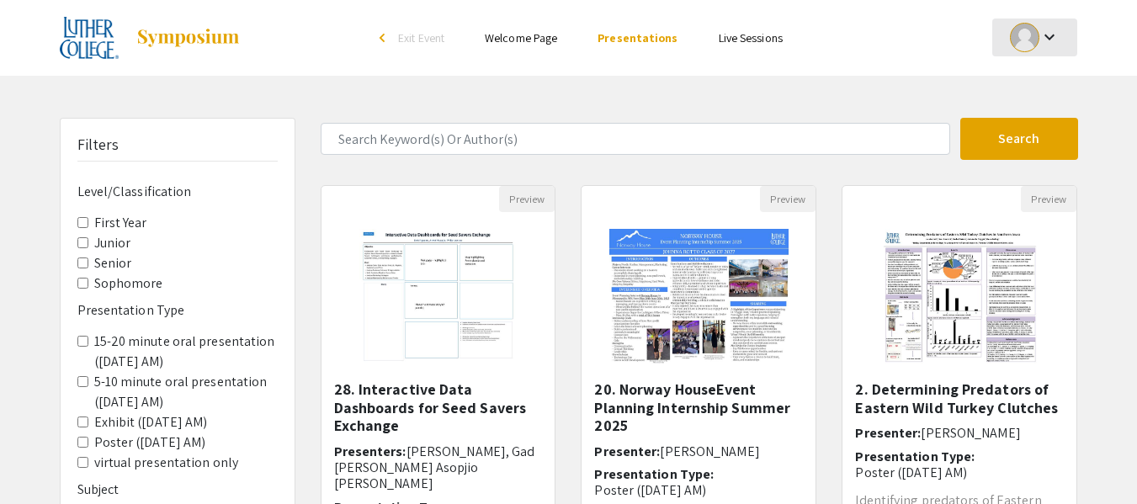  What do you see at coordinates (98, 145) in the screenshot?
I see `h5: Filters` at bounding box center [98, 145].